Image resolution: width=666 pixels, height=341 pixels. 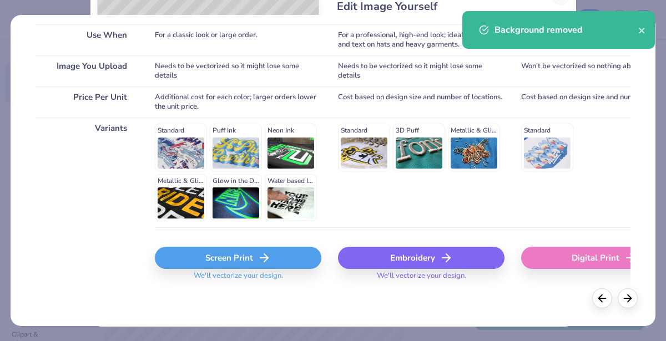 I want to click on div: Embroidery, so click(x=421, y=258).